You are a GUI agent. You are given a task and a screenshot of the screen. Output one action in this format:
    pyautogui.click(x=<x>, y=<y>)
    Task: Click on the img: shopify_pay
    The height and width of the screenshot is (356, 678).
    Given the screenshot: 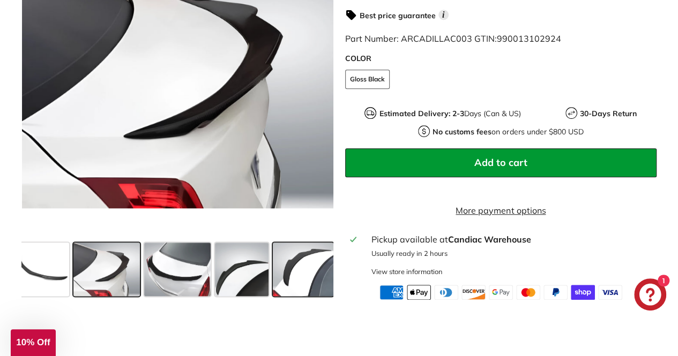 What is the action you would take?
    pyautogui.click(x=582, y=293)
    